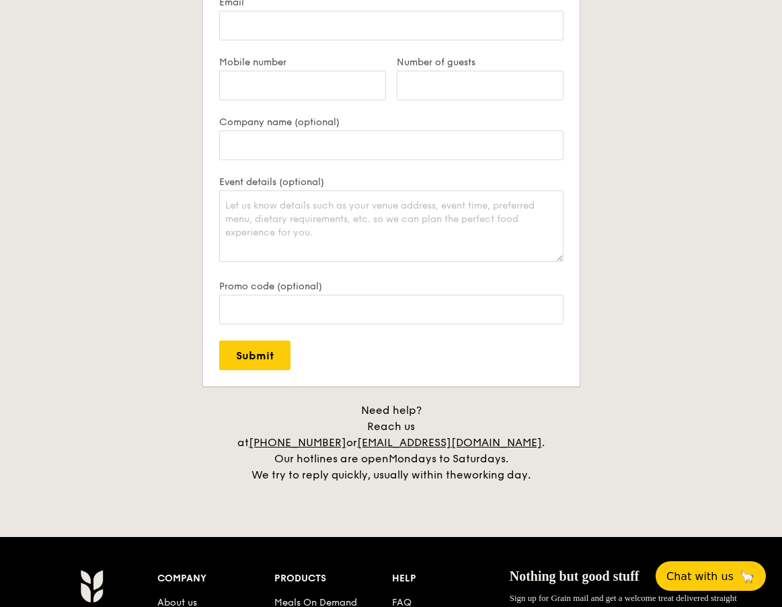 This screenshot has height=607, width=782. What do you see at coordinates (333, 578) in the screenshot?
I see `div: Products` at bounding box center [333, 578].